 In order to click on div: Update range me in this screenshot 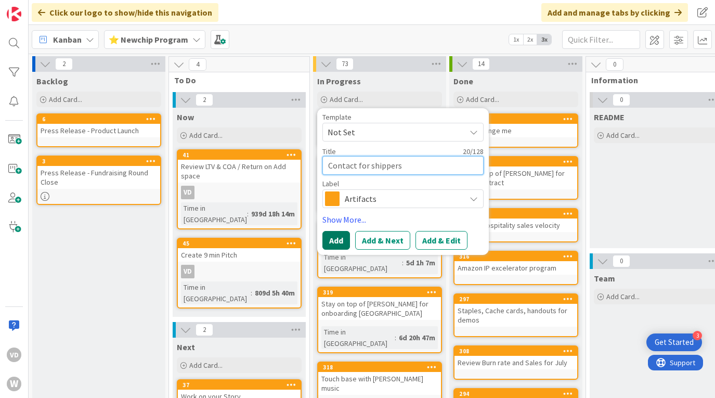, I will do `click(516, 131)`.